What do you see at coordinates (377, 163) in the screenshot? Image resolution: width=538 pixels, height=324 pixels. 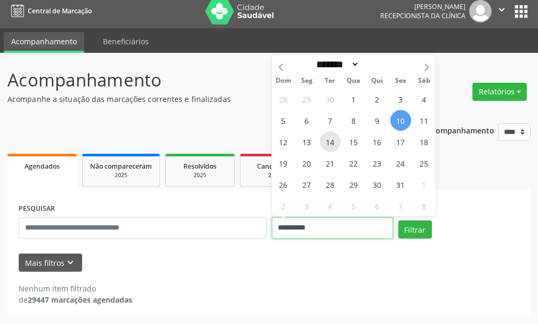 I see `span: Outubro 23, 2025` at bounding box center [377, 163].